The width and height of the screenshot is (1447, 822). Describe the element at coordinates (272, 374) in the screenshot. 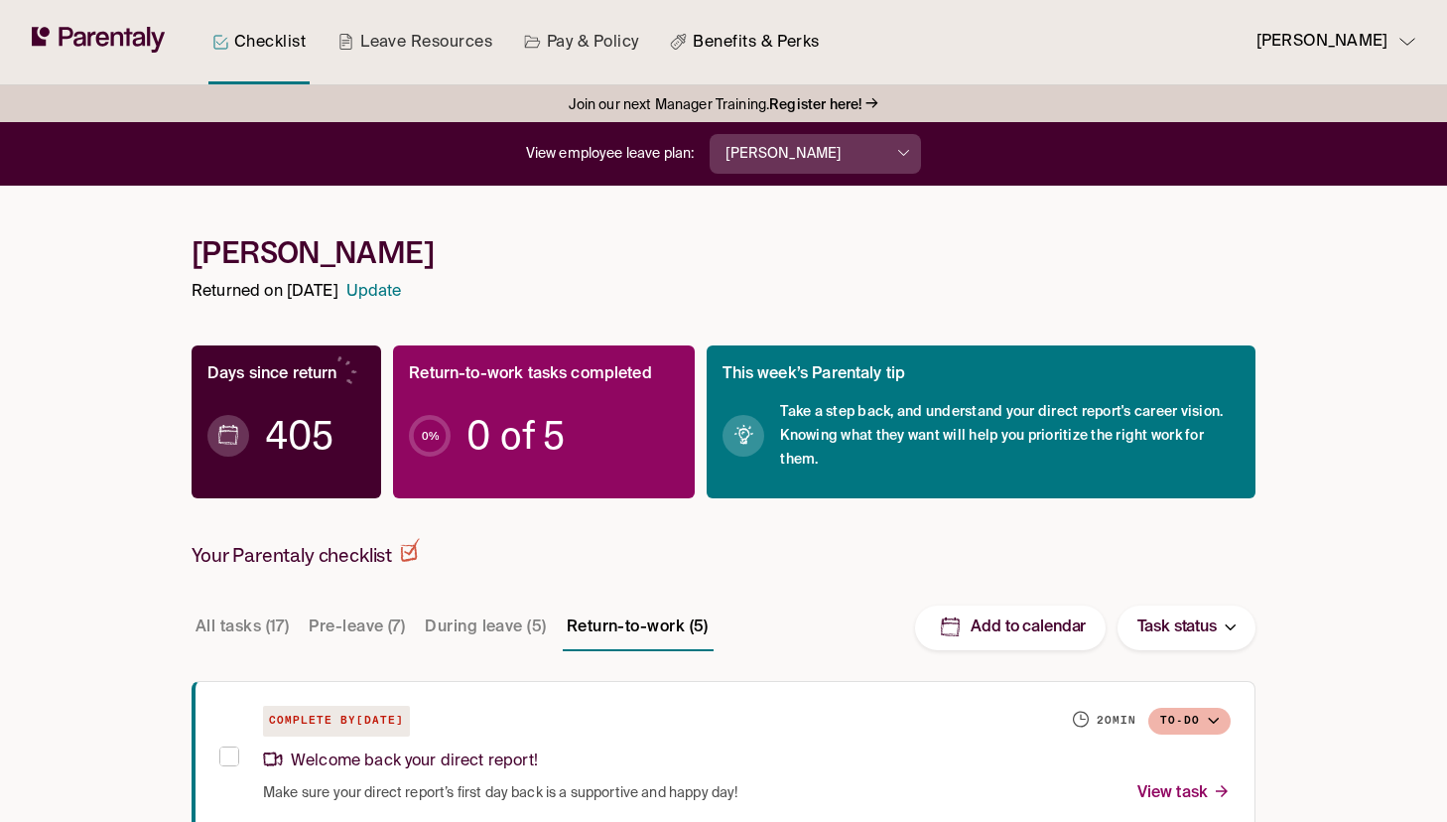

I see `p: Days since return` at that location.